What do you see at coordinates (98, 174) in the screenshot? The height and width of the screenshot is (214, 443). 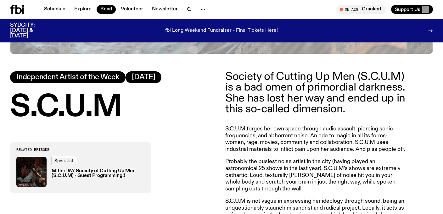 I see `h3: Mithril W/ Society of Cutting Up Men (S.C.U.M) - Guest Programming!!` at bounding box center [98, 174].